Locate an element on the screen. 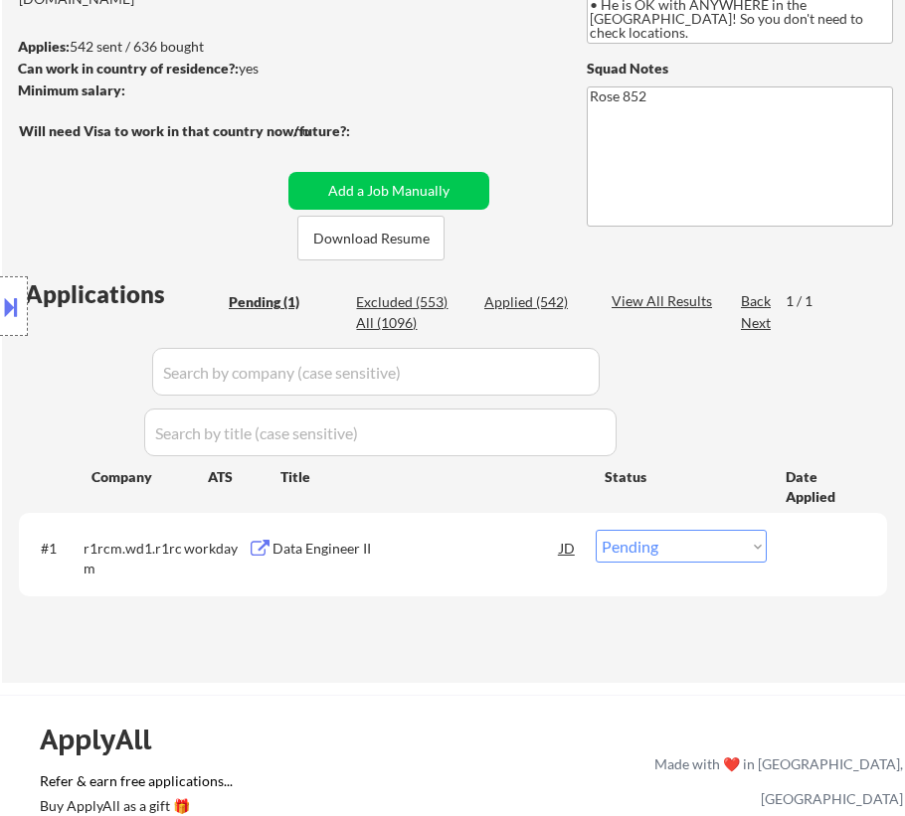 This screenshot has height=816, width=905. input: Search by company (case sensitive) is located at coordinates (376, 372).